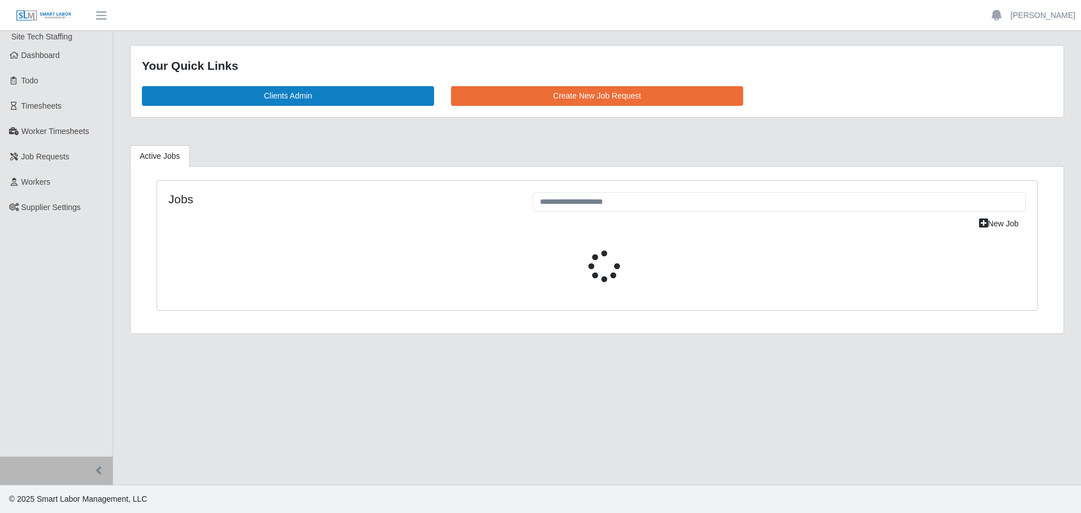  Describe the element at coordinates (36, 182) in the screenshot. I see `span: Workers` at that location.